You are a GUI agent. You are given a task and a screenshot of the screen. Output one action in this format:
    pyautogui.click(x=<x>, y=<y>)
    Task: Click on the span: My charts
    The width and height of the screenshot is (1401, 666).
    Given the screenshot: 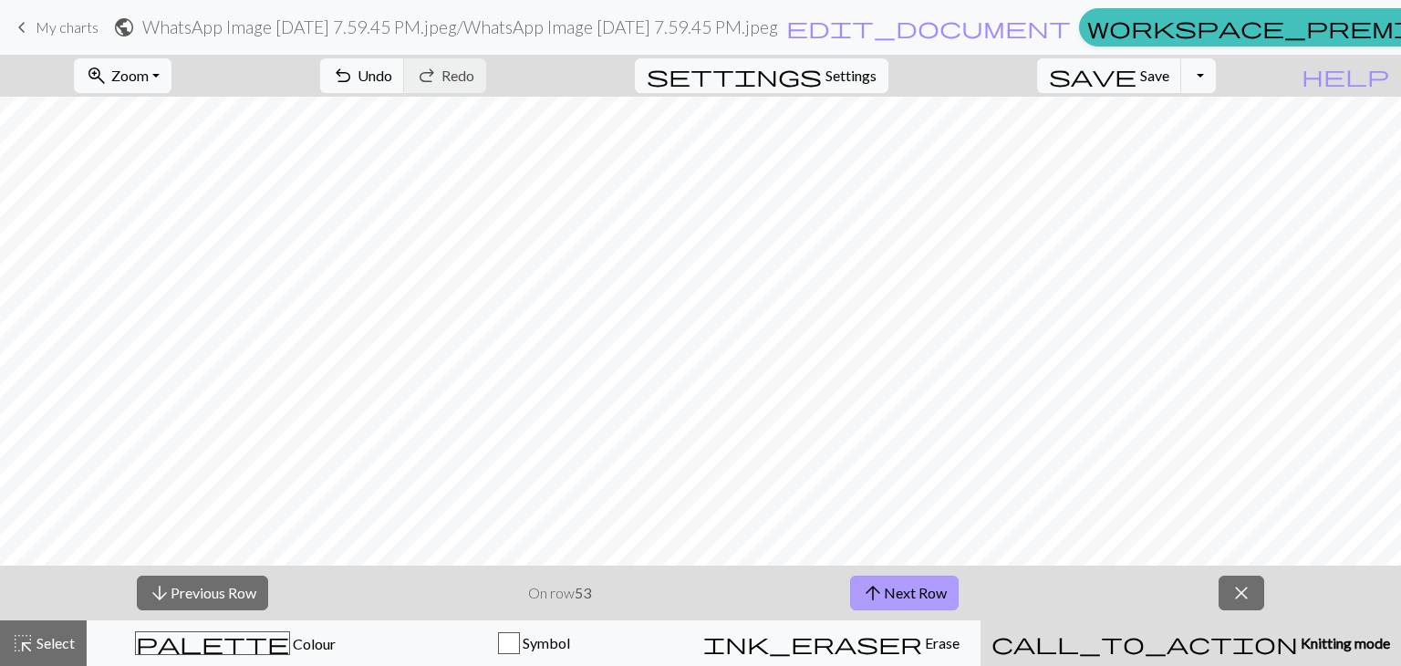 What is the action you would take?
    pyautogui.click(x=67, y=26)
    